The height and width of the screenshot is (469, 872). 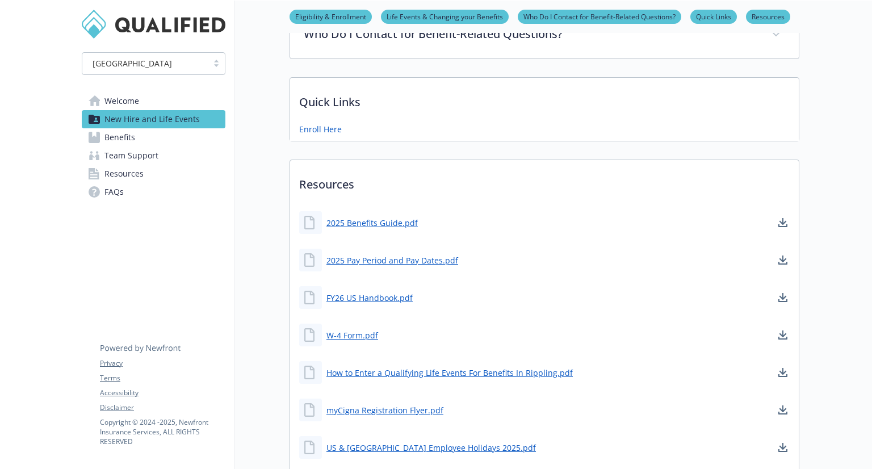 What do you see at coordinates (545, 35) in the screenshot?
I see `div: Who Do I Contact for Benefit-Related Questions?` at bounding box center [545, 35].